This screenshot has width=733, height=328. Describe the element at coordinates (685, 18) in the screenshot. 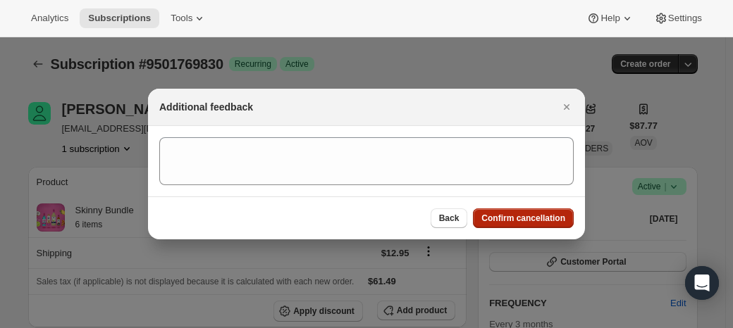

I see `span: Settings` at that location.